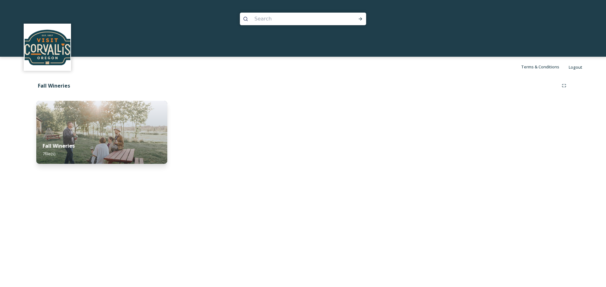 The width and height of the screenshot is (606, 287). I want to click on img: 6f166e5d-be1c-4212-ae8b-3972883954bb.jpg, so click(102, 133).